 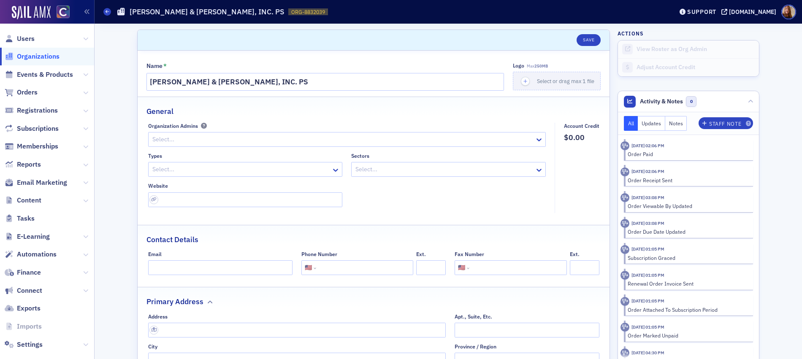 I want to click on span: Select or drag max 1 file, so click(x=565, y=81).